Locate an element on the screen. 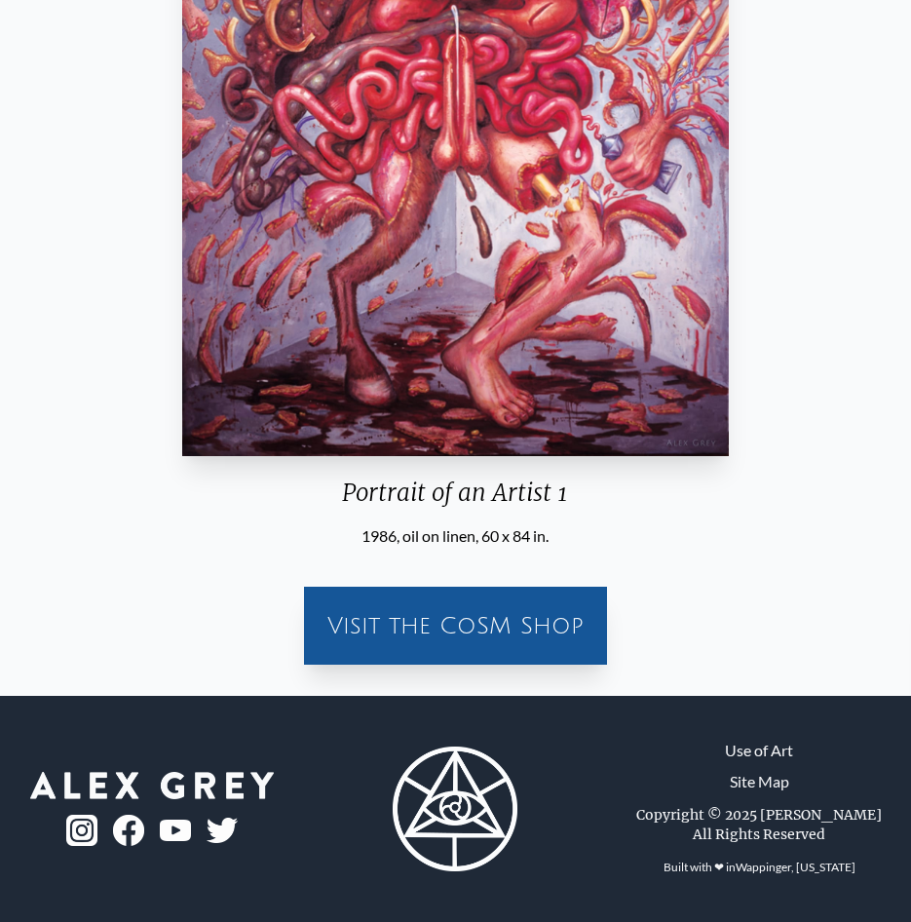  img: twitter-logo.png is located at coordinates (222, 830).